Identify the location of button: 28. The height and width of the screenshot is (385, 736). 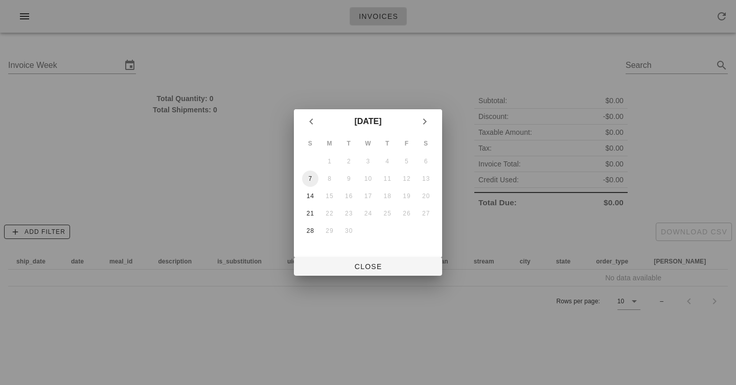
(310, 231).